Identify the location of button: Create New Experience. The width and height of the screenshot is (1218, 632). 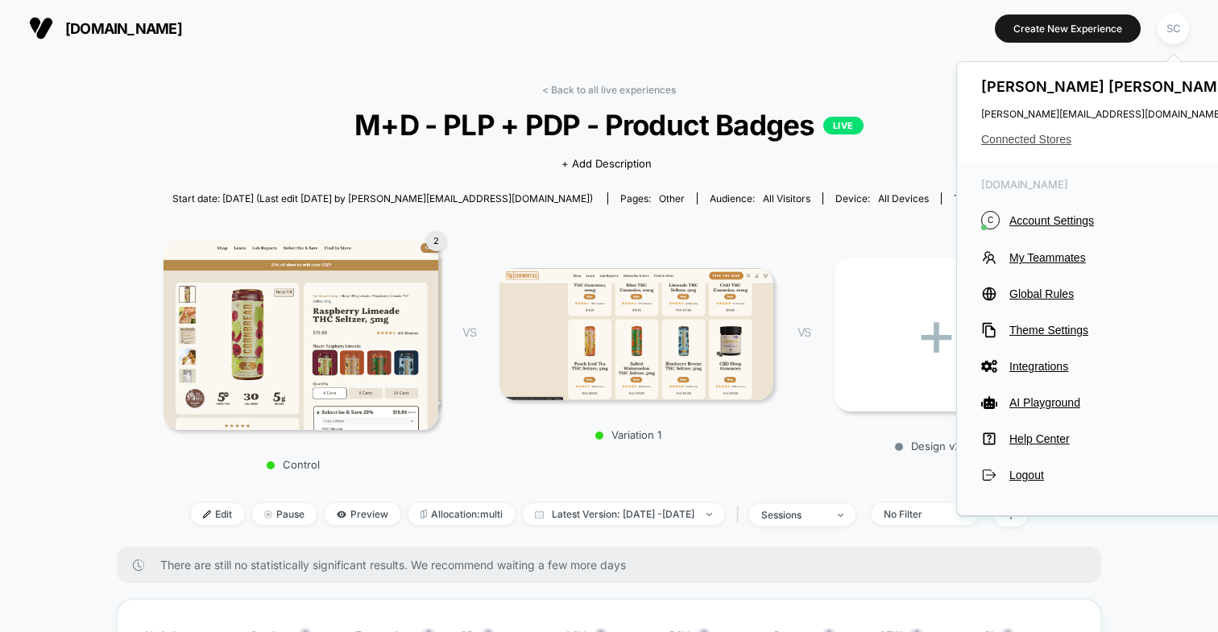
(1067, 28).